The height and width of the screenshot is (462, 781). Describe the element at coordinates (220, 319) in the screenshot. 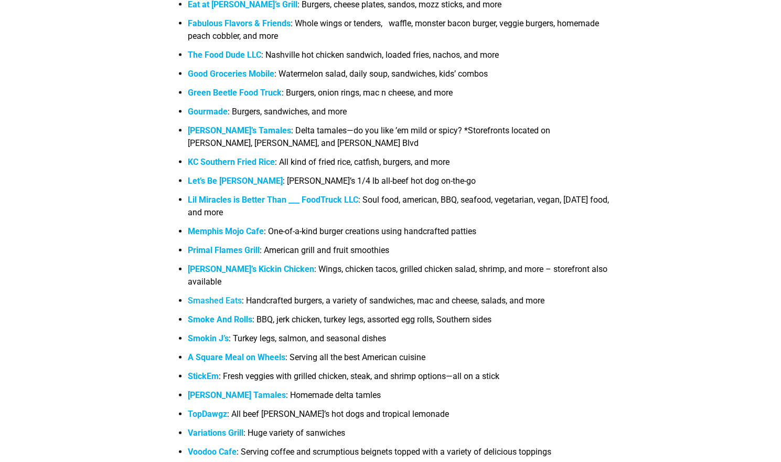

I see `a: Smoke And Rolls` at that location.